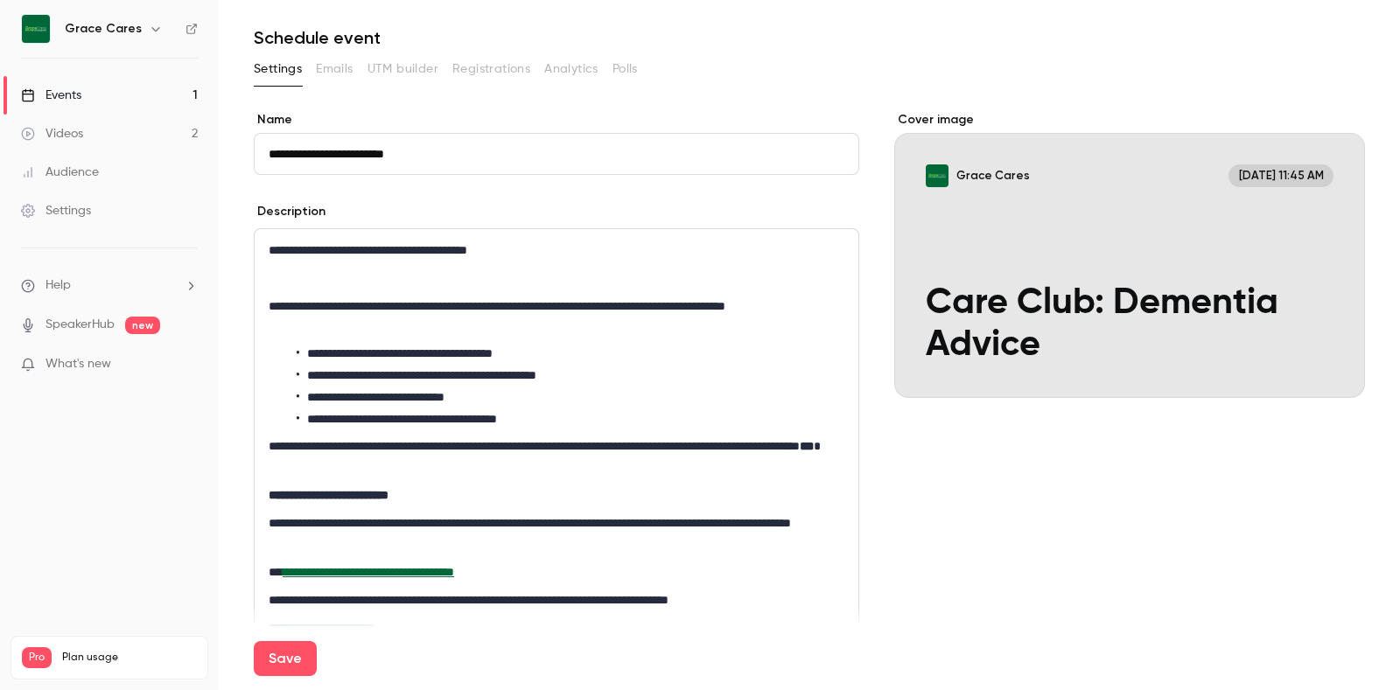 This screenshot has height=690, width=1400. I want to click on li: help-dropdown-opener, so click(109, 285).